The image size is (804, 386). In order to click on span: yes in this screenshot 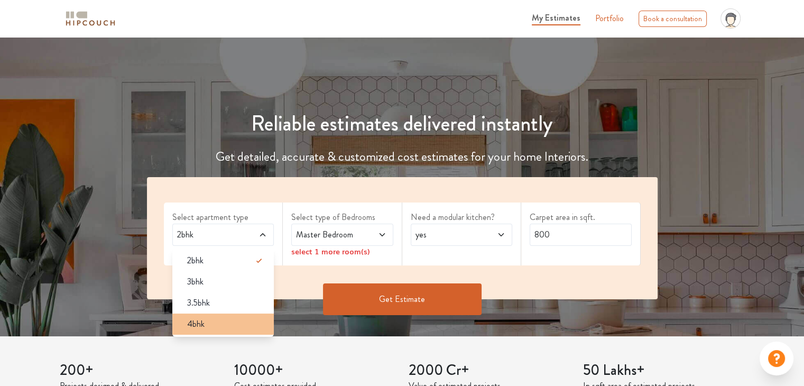, I will do `click(448, 235)`.